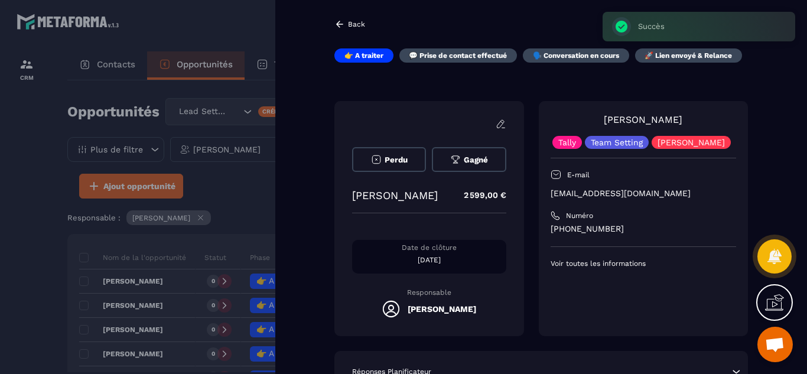 The height and width of the screenshot is (374, 807). What do you see at coordinates (396, 159) in the screenshot?
I see `span: Perdu` at bounding box center [396, 159].